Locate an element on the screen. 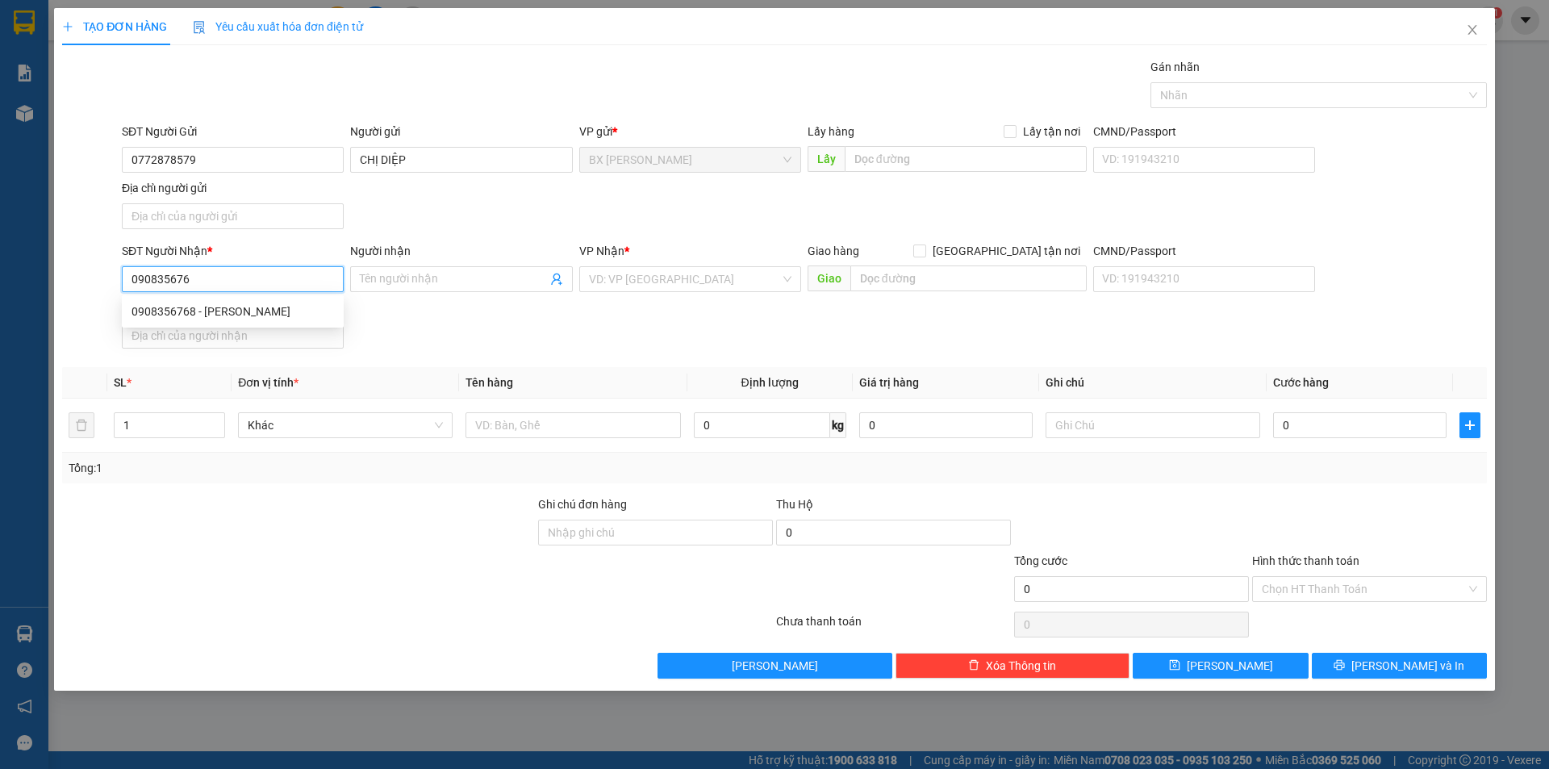  span: delete is located at coordinates (974, 666).